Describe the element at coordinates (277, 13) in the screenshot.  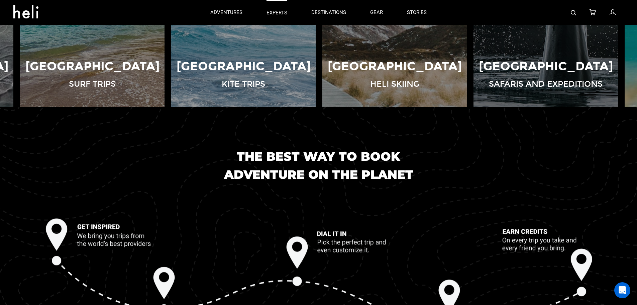
I see `p: experts` at that location.